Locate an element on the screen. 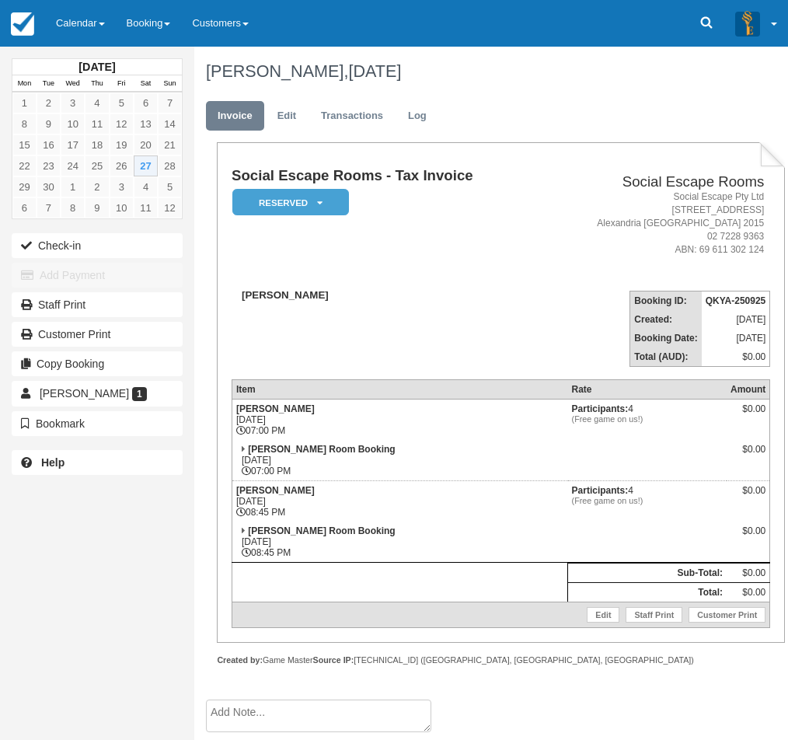 The width and height of the screenshot is (788, 740). a: 14 is located at coordinates (169, 124).